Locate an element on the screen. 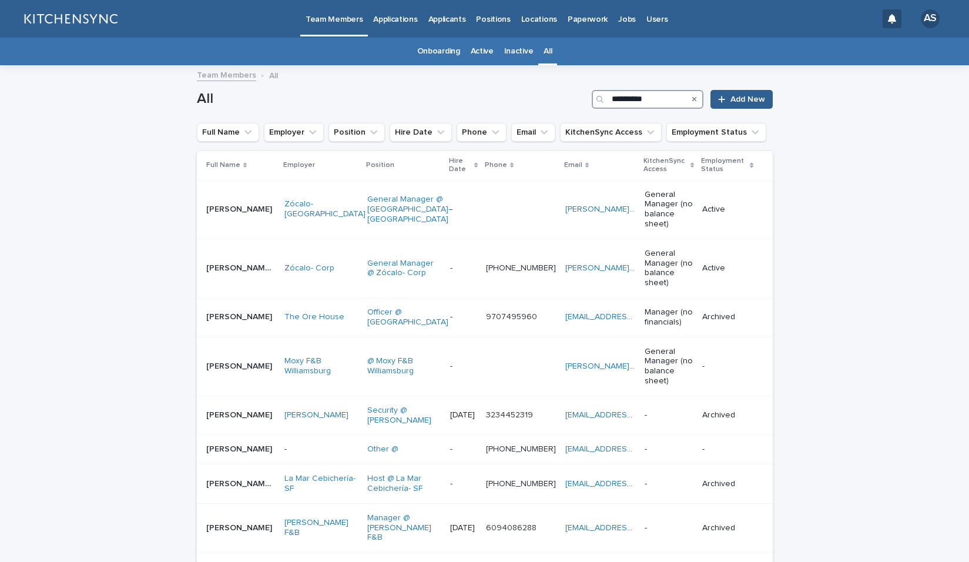 The width and height of the screenshot is (969, 562). span: Add New is located at coordinates (747, 99).